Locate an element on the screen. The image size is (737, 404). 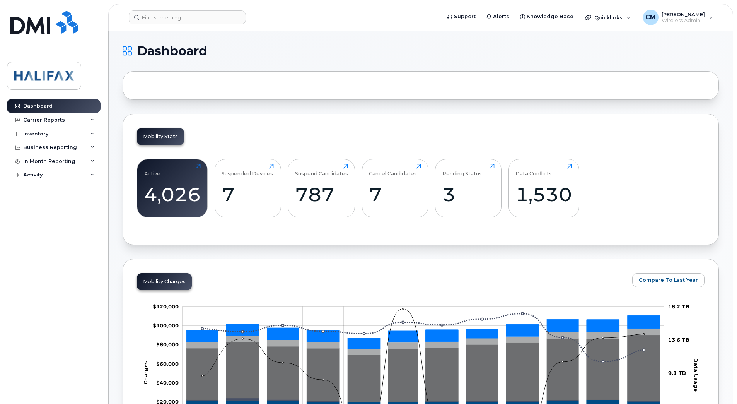
g: Roaming is located at coordinates (423, 400).